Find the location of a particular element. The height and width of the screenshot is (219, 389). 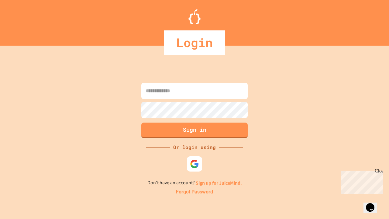

a: Forgot Password is located at coordinates (194, 192).